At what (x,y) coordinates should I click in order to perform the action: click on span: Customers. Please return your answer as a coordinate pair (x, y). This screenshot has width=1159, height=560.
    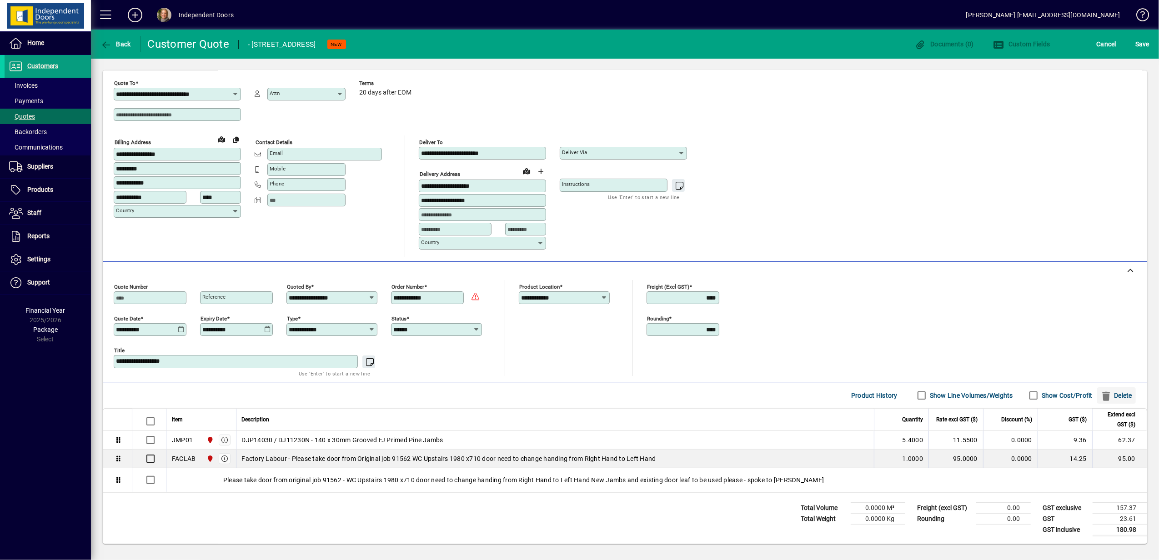
    Looking at the image, I should click on (43, 66).